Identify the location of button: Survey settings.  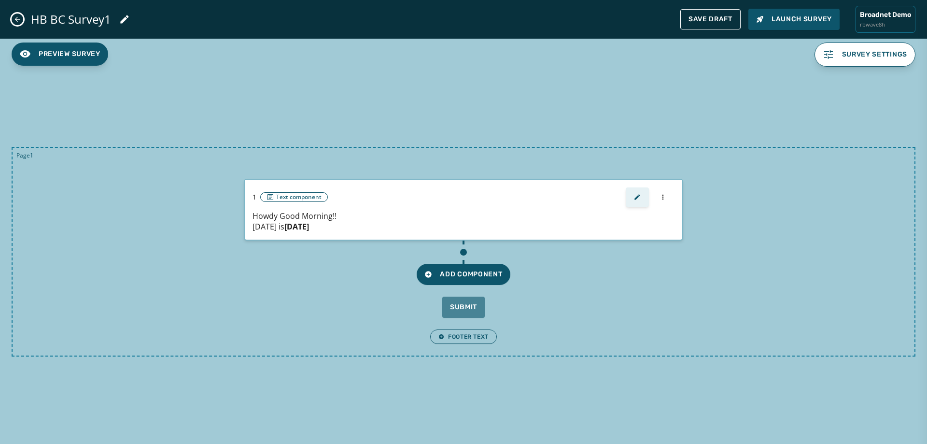
(865, 55).